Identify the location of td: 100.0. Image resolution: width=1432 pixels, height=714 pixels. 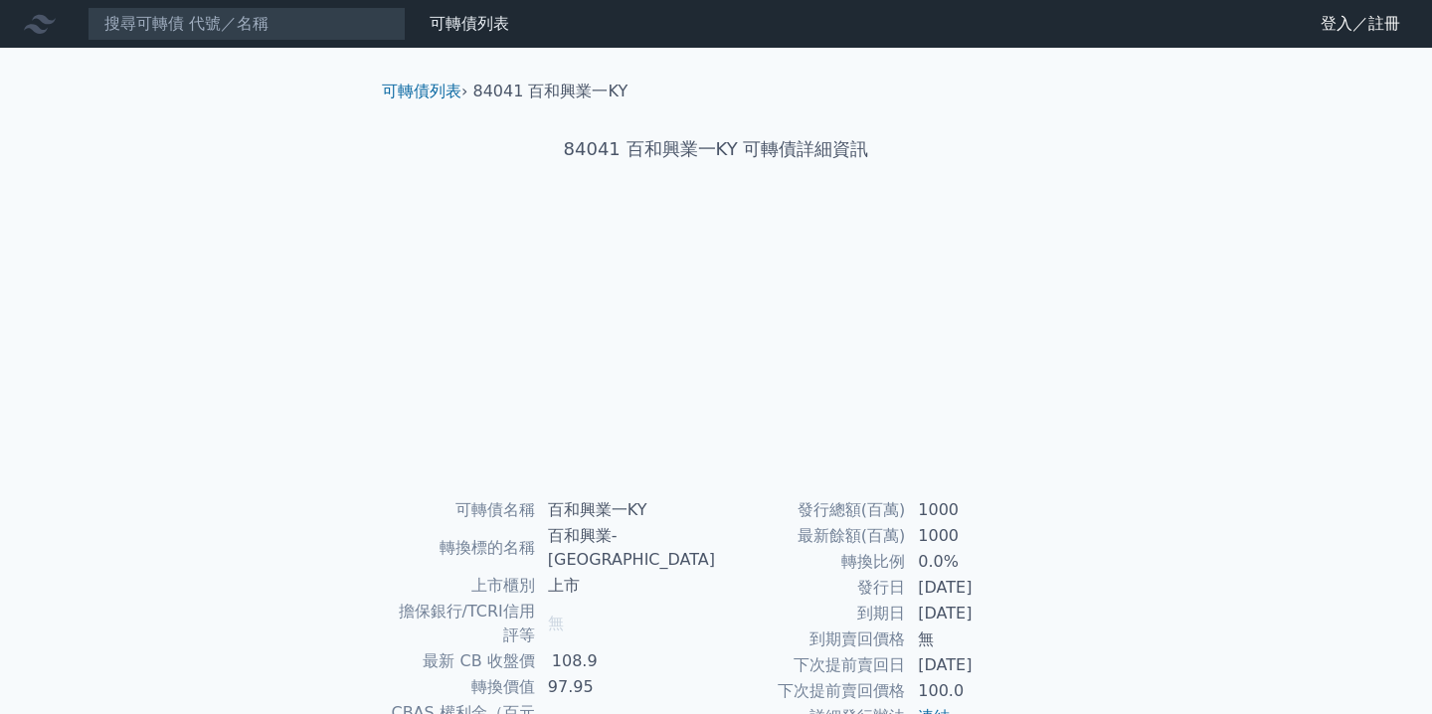
(974, 691).